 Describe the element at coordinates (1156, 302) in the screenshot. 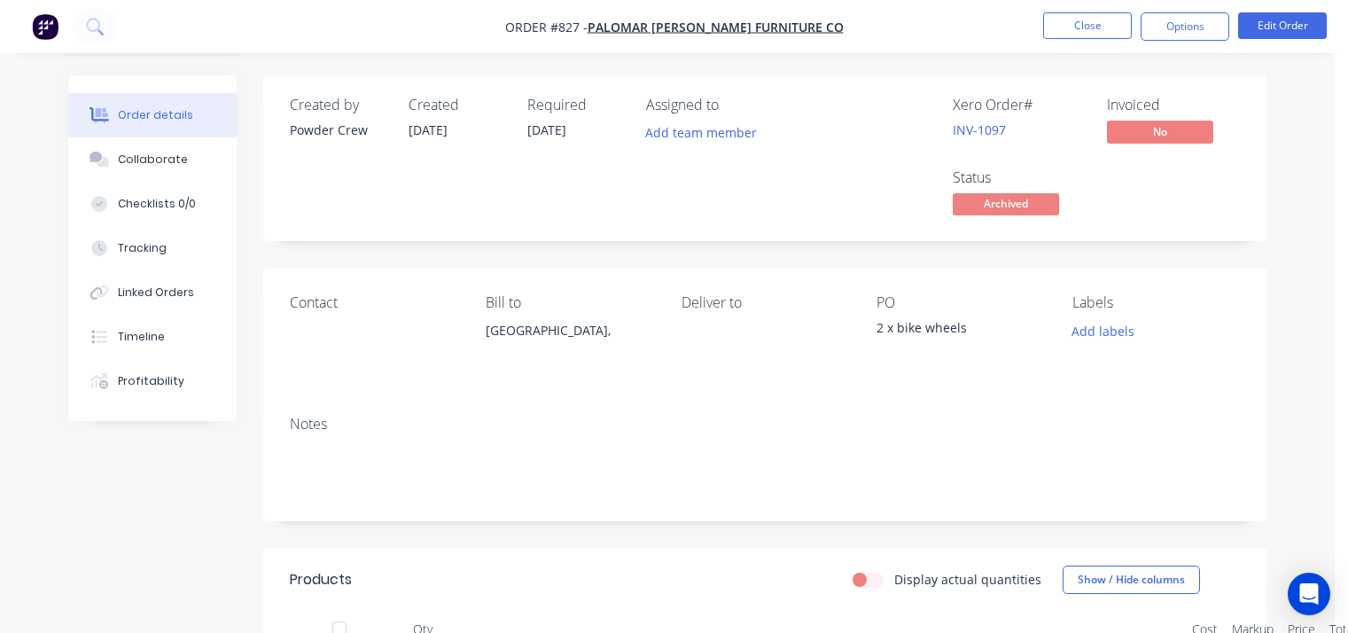

I see `div: Labels` at that location.